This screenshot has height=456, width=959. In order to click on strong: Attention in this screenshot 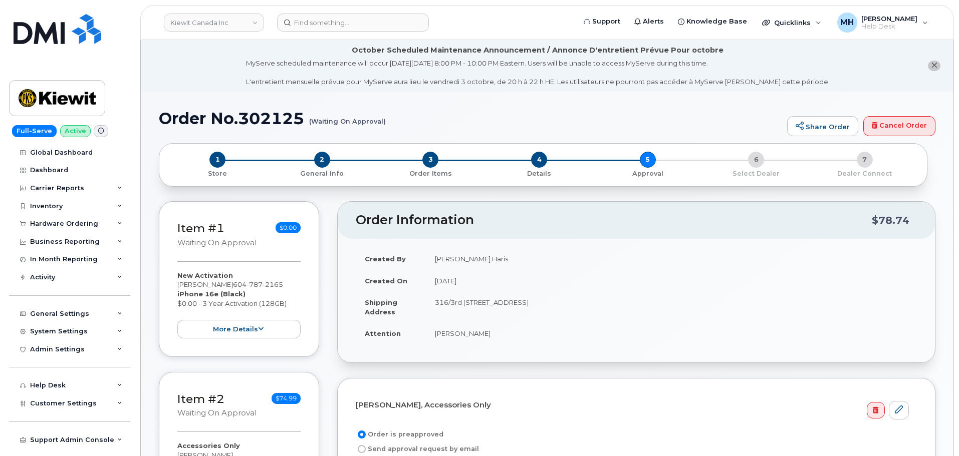, I will do `click(383, 334)`.